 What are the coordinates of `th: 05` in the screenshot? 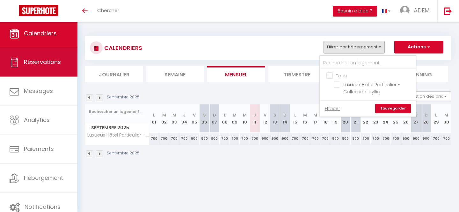 It's located at (194, 119).